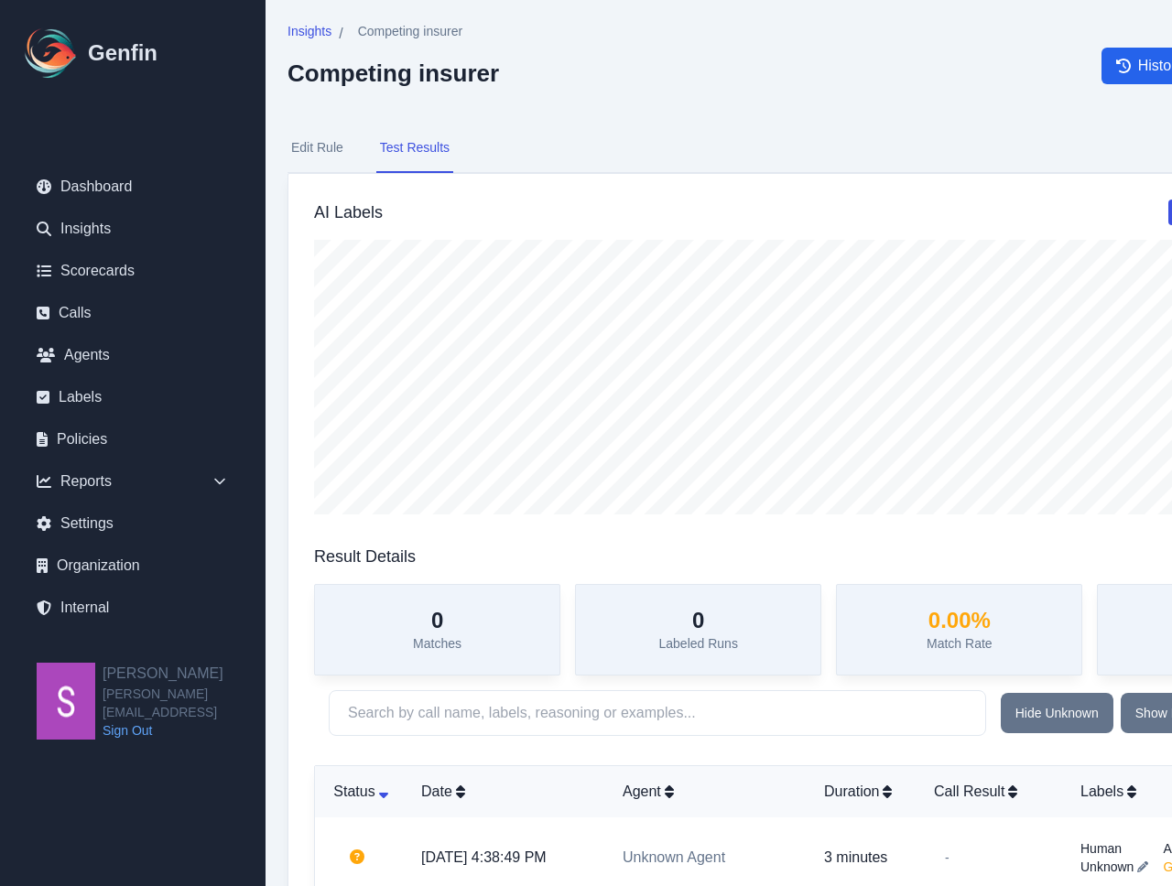 Image resolution: width=1172 pixels, height=886 pixels. What do you see at coordinates (674, 857) in the screenshot?
I see `span: Unknown Agent` at bounding box center [674, 857].